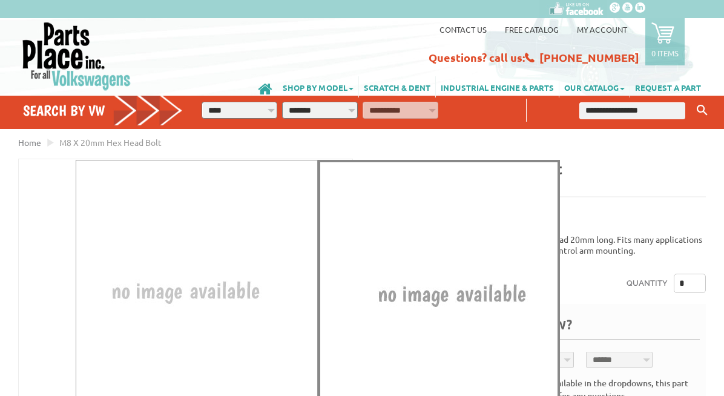 This screenshot has height=396, width=724. What do you see at coordinates (532, 29) in the screenshot?
I see `a: Free Catalog` at bounding box center [532, 29].